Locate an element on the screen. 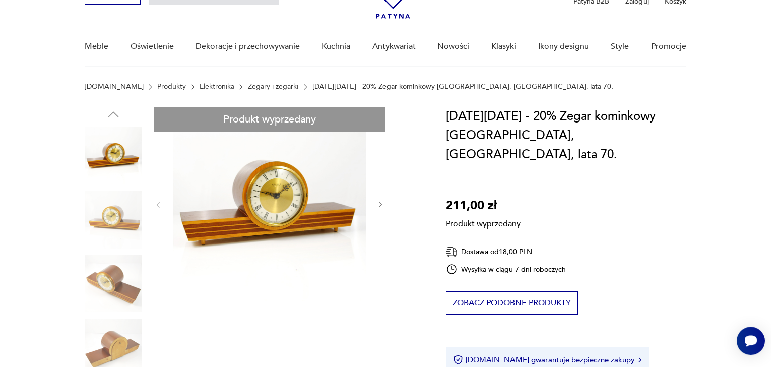 This screenshot has width=771, height=367. p: 211,00 zł is located at coordinates (483, 206).